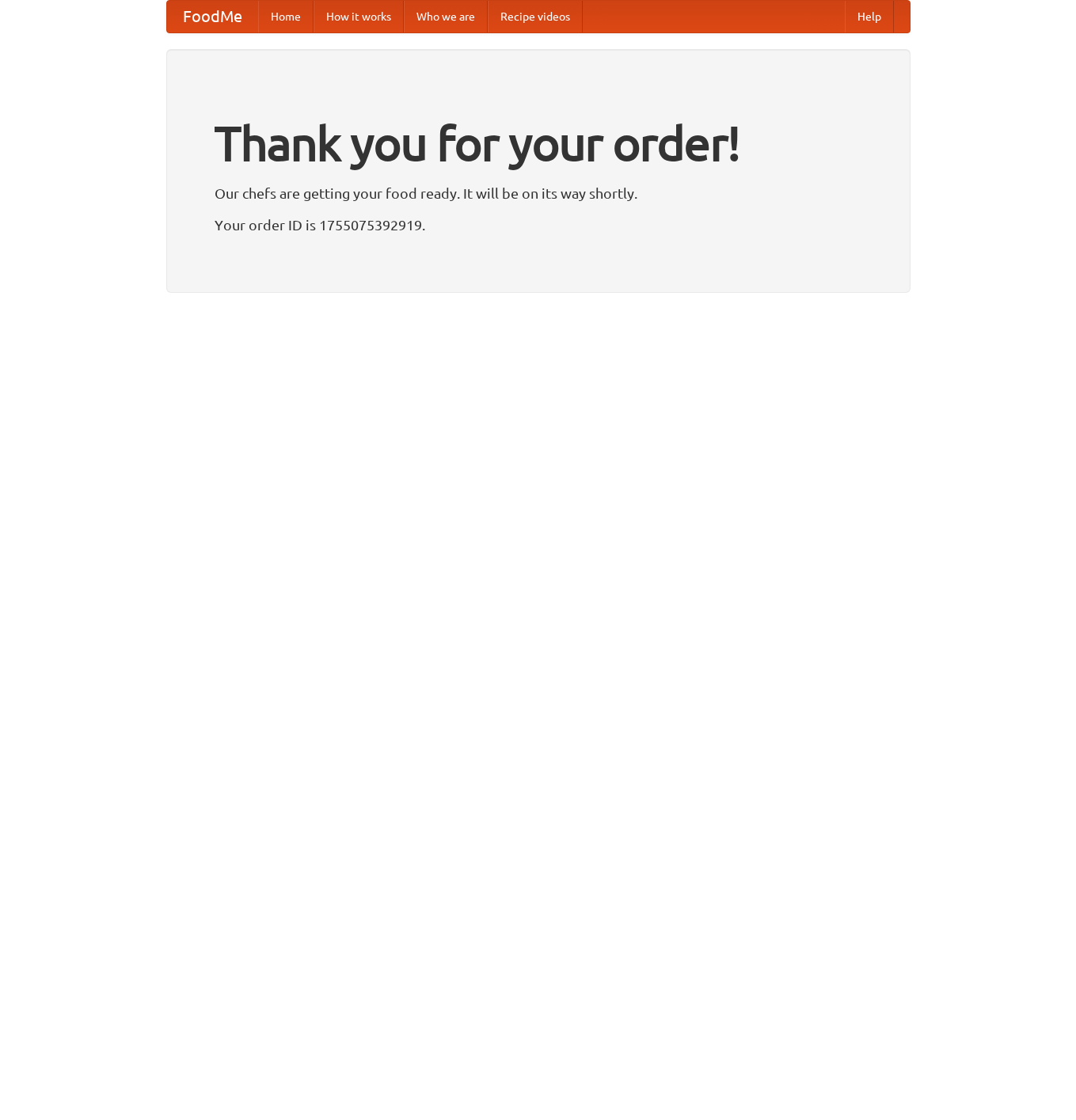  What do you see at coordinates (359, 16) in the screenshot?
I see `a: How it works` at bounding box center [359, 16].